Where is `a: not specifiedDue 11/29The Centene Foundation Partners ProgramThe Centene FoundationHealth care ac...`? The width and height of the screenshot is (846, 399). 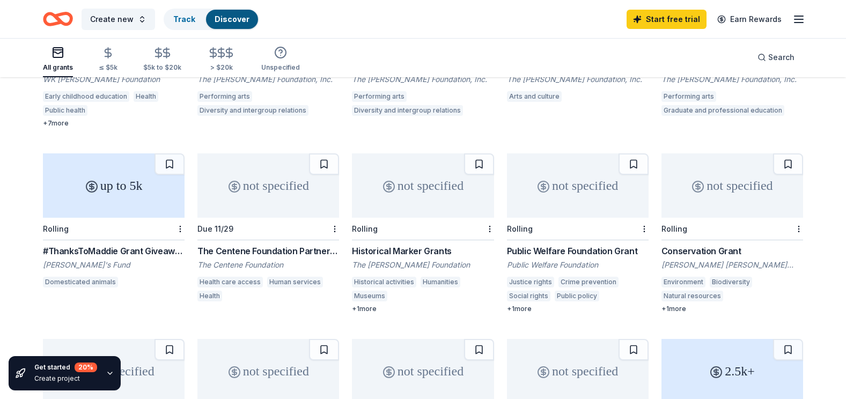
a: not specifiedDue 11/29The Centene Foundation Partners ProgramThe Centene FoundationHealth care ac... is located at coordinates (268, 229).